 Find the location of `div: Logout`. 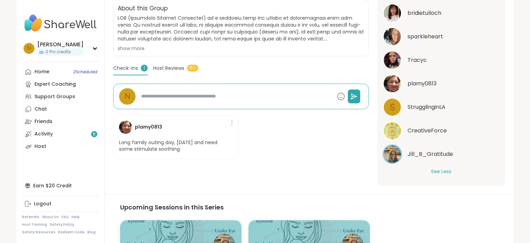

div: Logout is located at coordinates (42, 204).